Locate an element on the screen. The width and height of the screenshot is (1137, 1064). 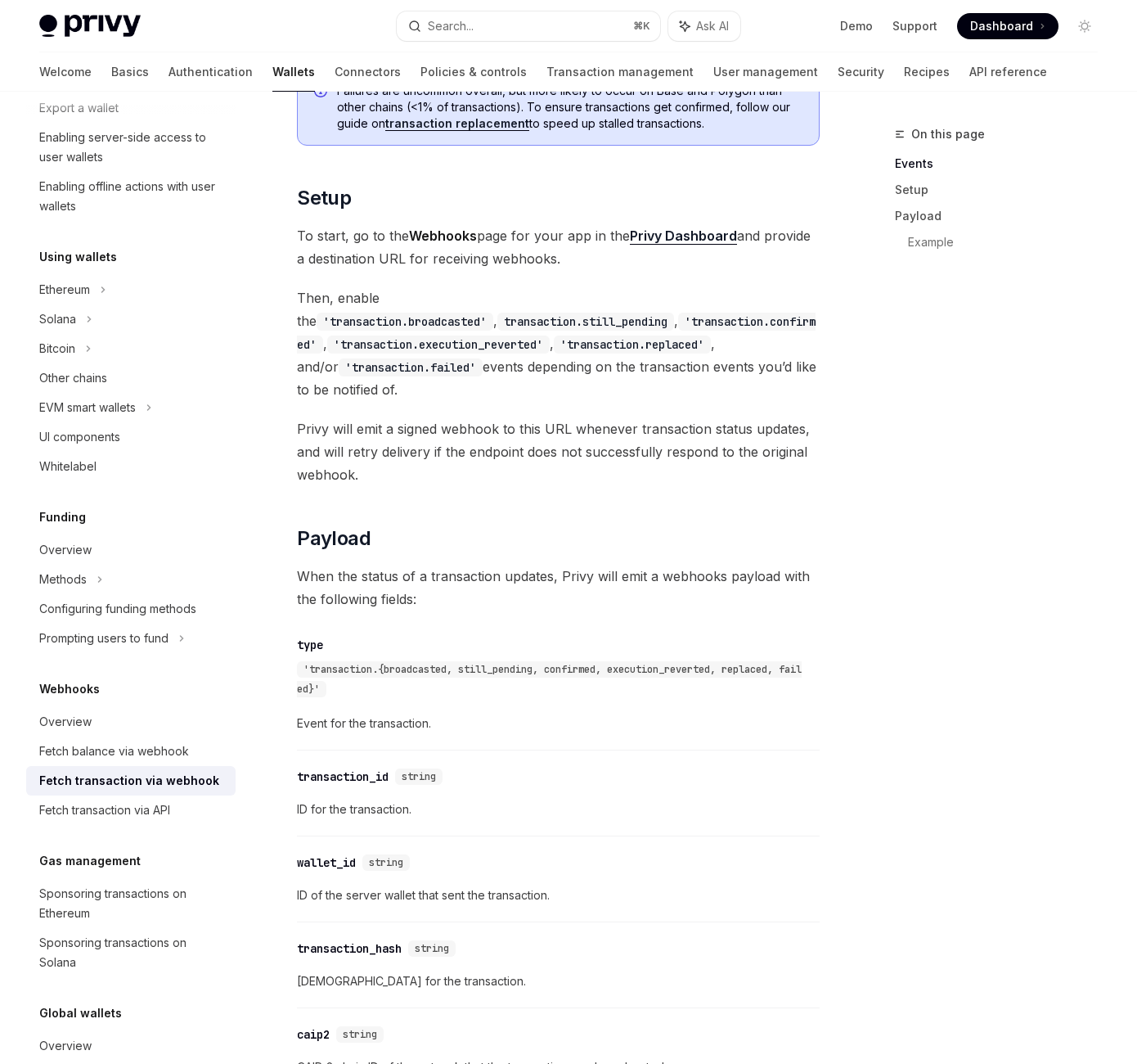
h5: Global wallets is located at coordinates (80, 1014).